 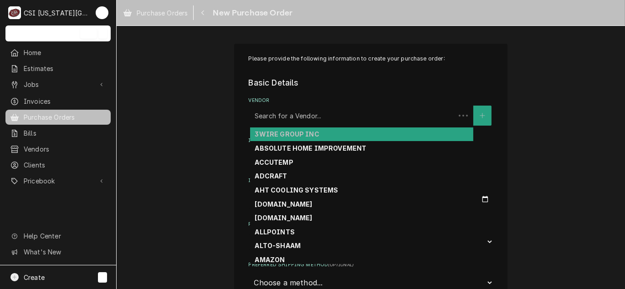 I want to click on strong: ALTO-SHAAM, so click(x=278, y=246).